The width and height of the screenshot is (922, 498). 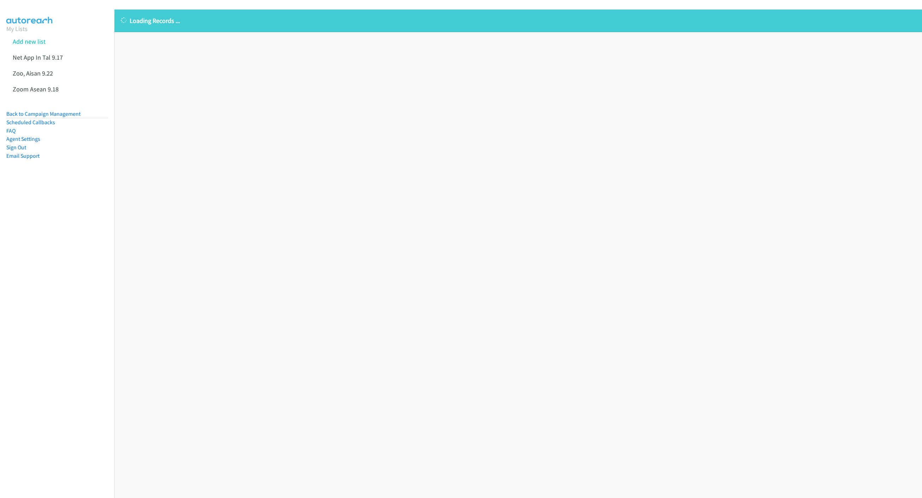 I want to click on a: My Lists, so click(x=17, y=29).